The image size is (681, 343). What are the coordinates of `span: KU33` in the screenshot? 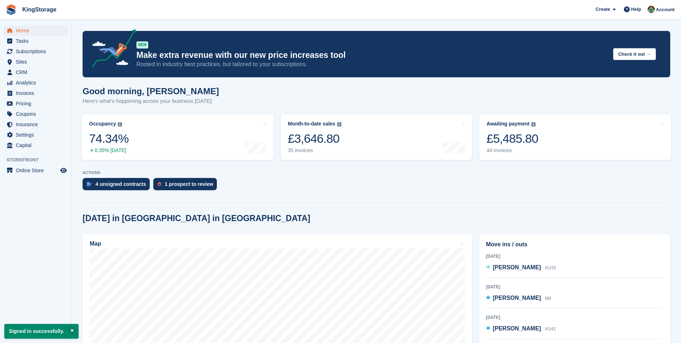 It's located at (550, 268).